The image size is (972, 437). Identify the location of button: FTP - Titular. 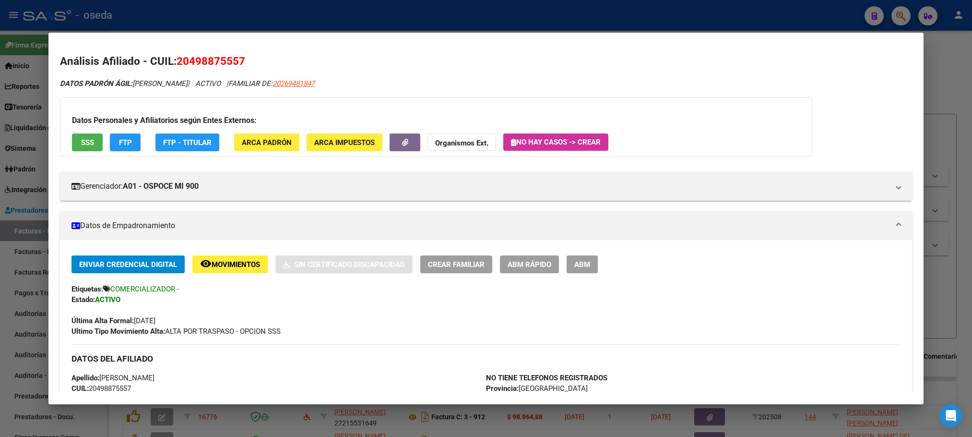
(187, 142).